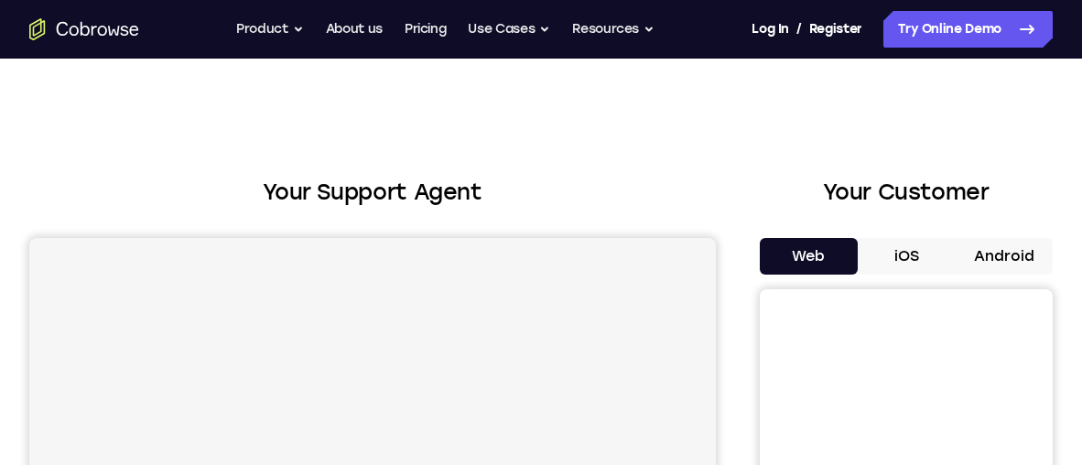  Describe the element at coordinates (906, 256) in the screenshot. I see `button: iOS` at that location.